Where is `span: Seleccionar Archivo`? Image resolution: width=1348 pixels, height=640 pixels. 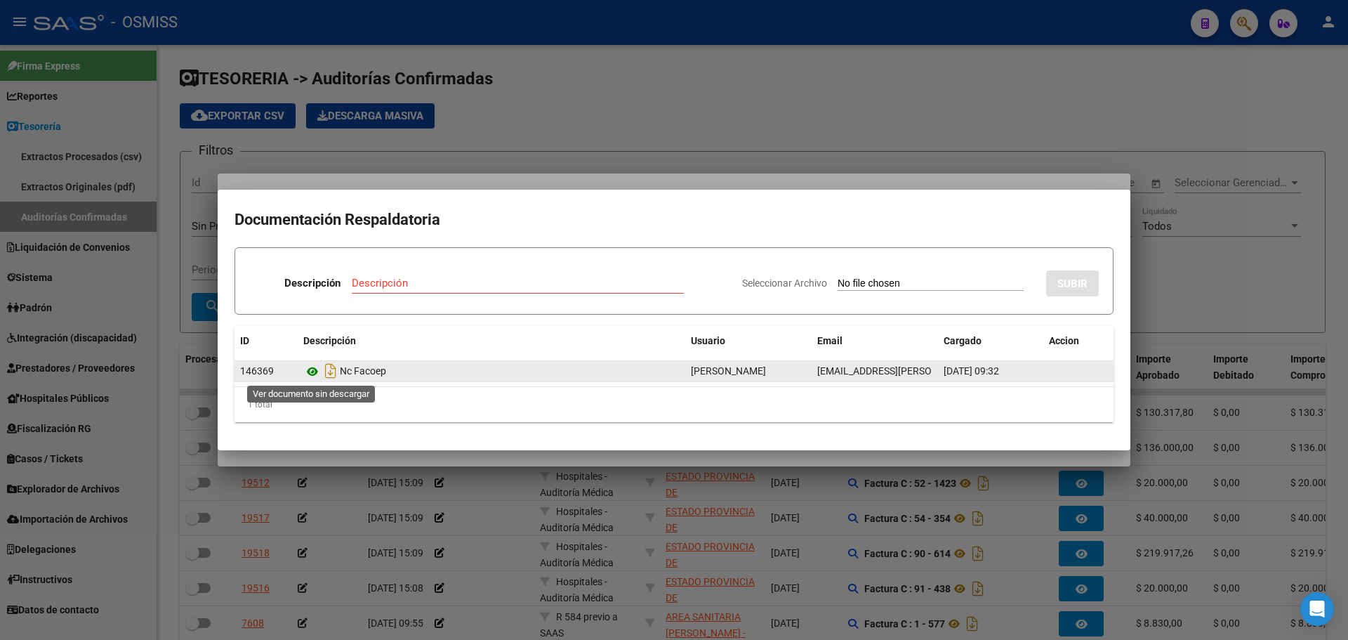
span: Seleccionar Archivo is located at coordinates (784, 283).